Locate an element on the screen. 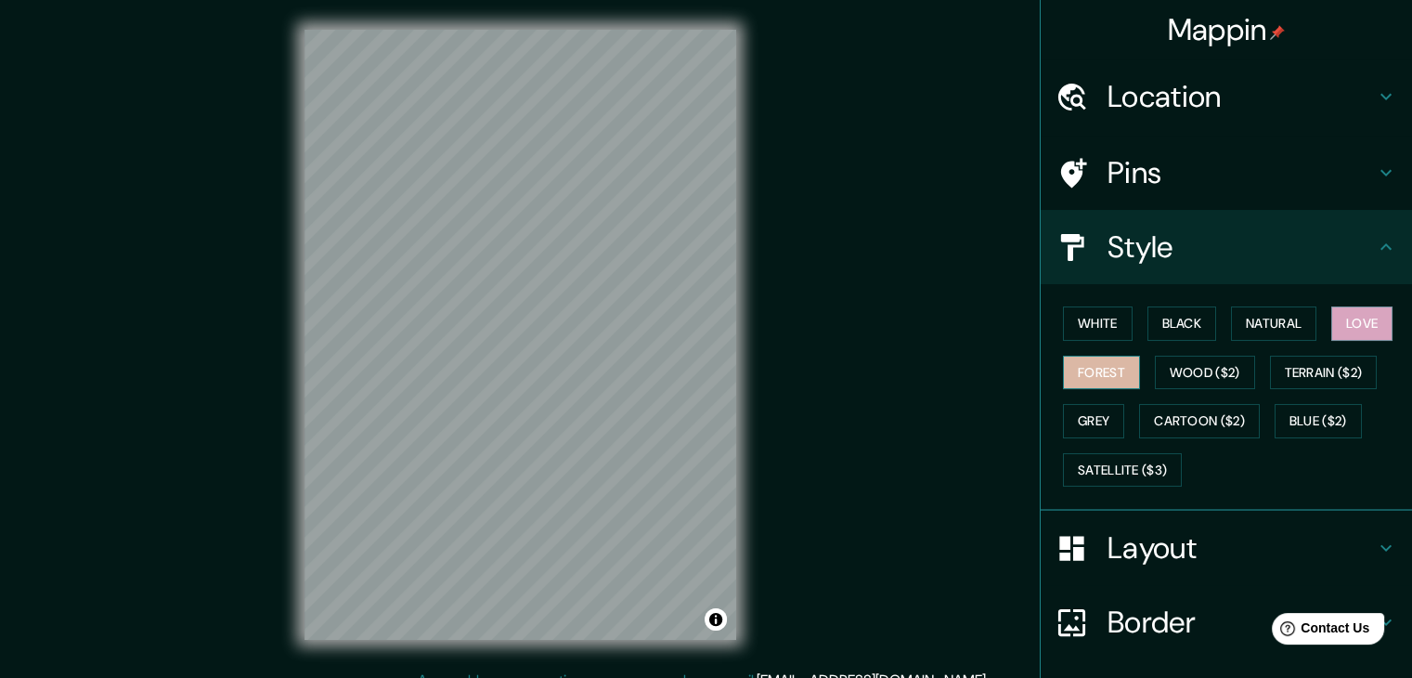 Image resolution: width=1412 pixels, height=678 pixels. span: Contact Us is located at coordinates (88, 22).